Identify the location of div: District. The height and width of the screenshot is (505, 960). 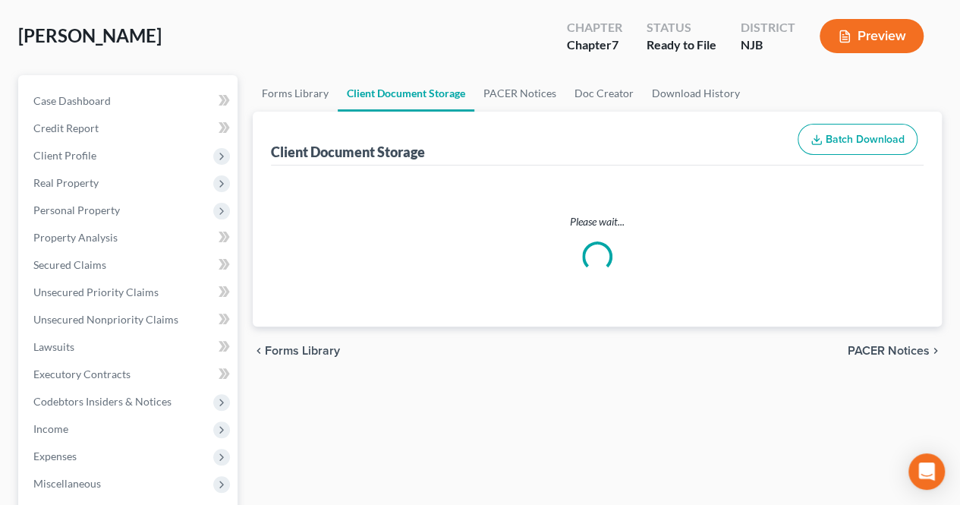
(768, 27).